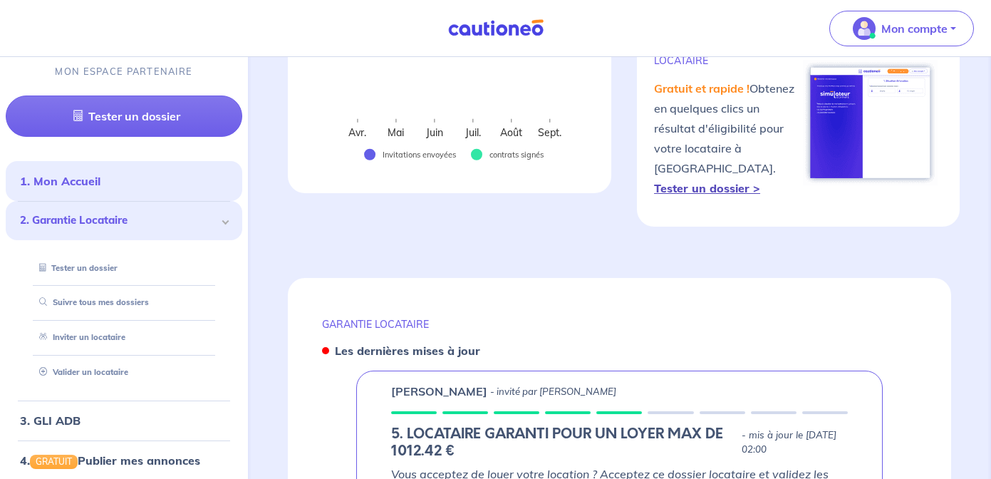  What do you see at coordinates (110, 460) in the screenshot?
I see `a: 4.GRATUITPublier mes annonces` at bounding box center [110, 460].